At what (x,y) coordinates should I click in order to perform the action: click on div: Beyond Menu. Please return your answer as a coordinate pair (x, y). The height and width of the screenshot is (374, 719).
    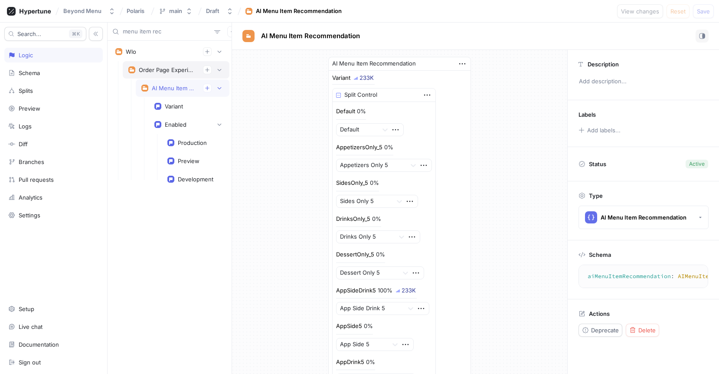
    Looking at the image, I should click on (82, 11).